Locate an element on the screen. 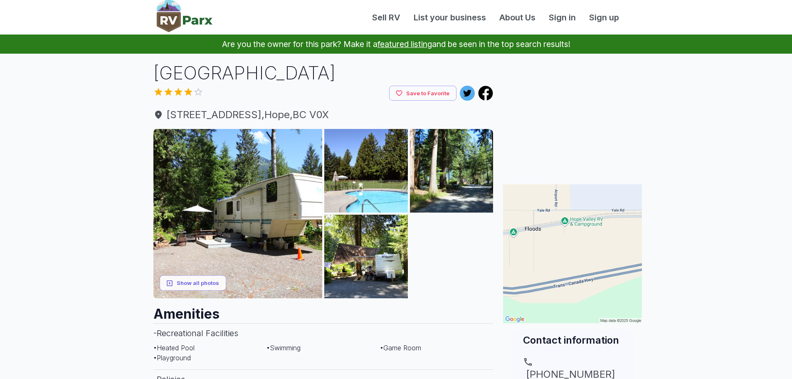  a: Sign in is located at coordinates (562, 17).